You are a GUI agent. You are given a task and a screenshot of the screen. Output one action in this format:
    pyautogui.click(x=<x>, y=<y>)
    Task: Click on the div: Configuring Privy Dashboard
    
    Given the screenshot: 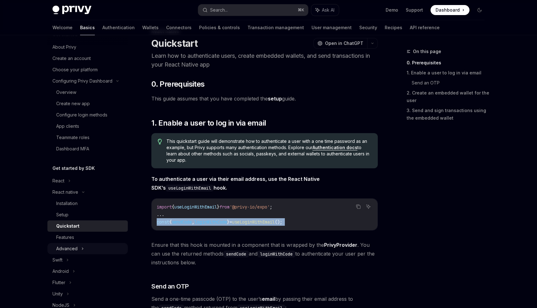 What is the action you would take?
    pyautogui.click(x=82, y=81)
    